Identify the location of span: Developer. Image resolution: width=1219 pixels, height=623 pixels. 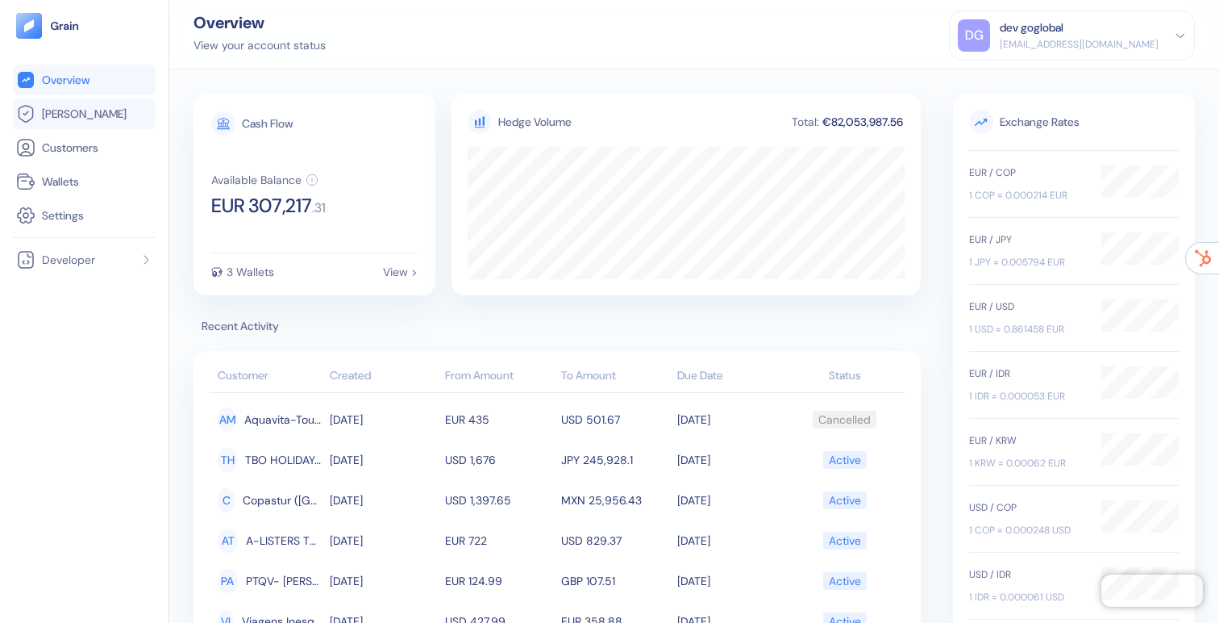
(69, 260).